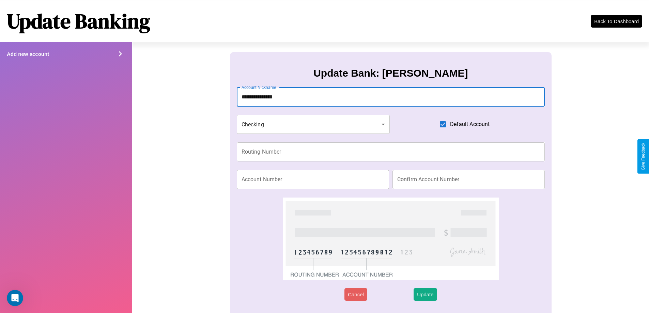 This screenshot has height=313, width=649. What do you see at coordinates (28, 54) in the screenshot?
I see `h4: Add new account` at bounding box center [28, 54].